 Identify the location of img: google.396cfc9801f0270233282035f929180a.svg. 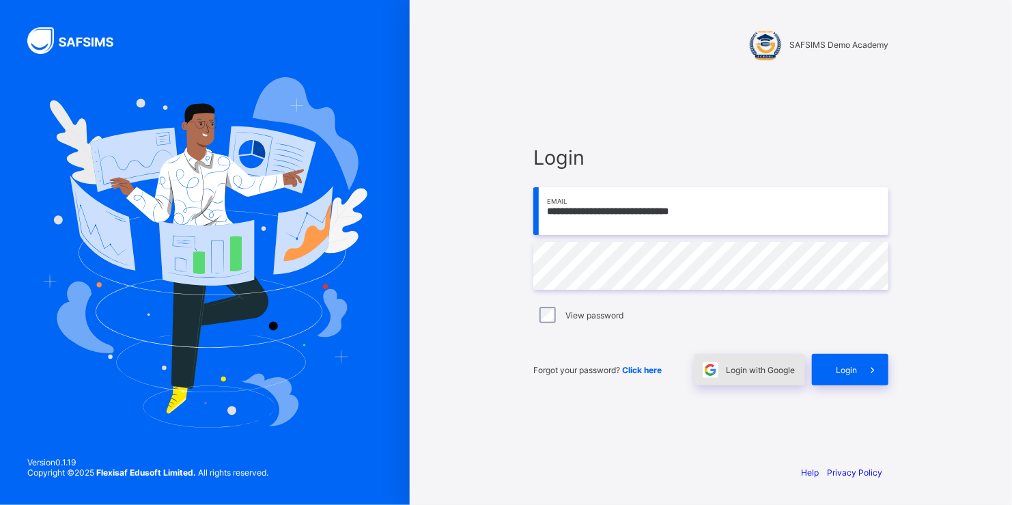
(710, 369).